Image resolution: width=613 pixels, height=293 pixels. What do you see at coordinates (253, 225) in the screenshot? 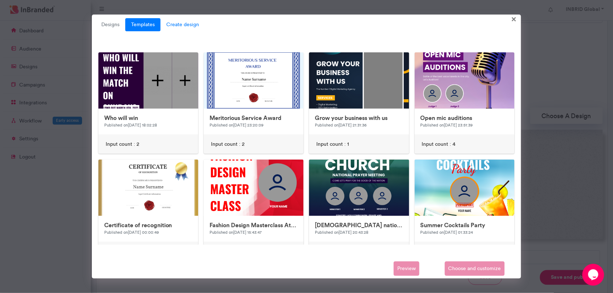
I see `h6: Fashion Design Masterclass Attendee Badge` at bounding box center [253, 225].